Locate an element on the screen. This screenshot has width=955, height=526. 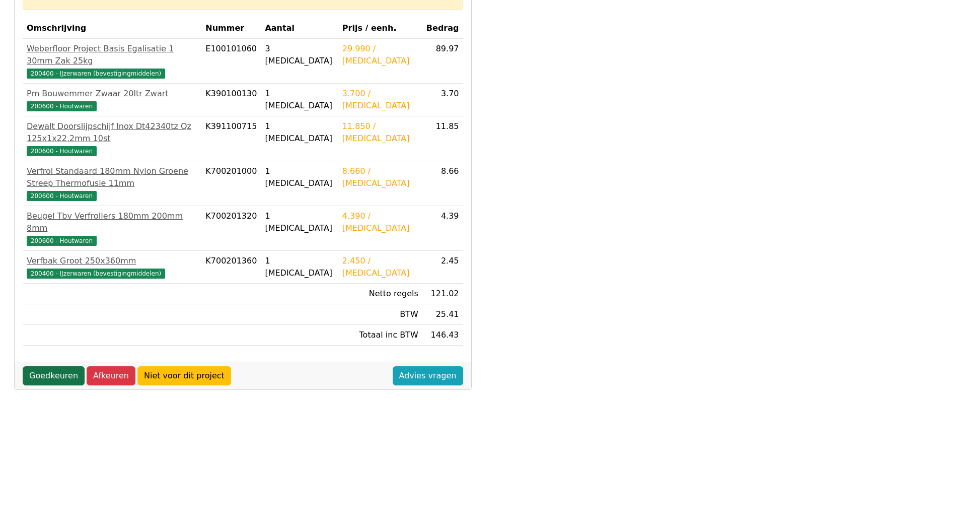
a: Niet voor dit project is located at coordinates (184, 376).